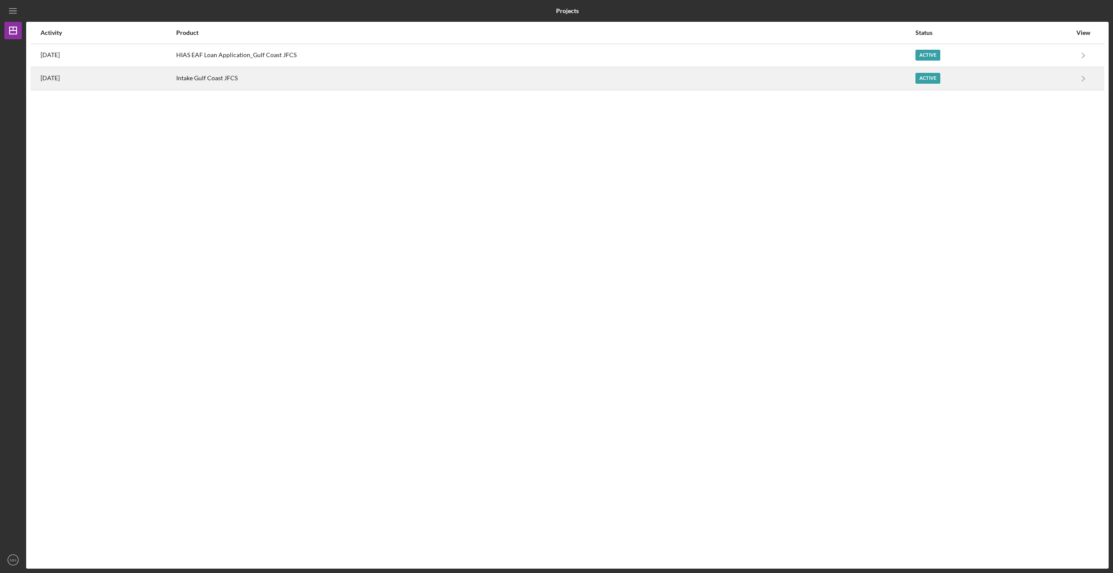 The height and width of the screenshot is (573, 1113). I want to click on div: View, so click(1083, 33).